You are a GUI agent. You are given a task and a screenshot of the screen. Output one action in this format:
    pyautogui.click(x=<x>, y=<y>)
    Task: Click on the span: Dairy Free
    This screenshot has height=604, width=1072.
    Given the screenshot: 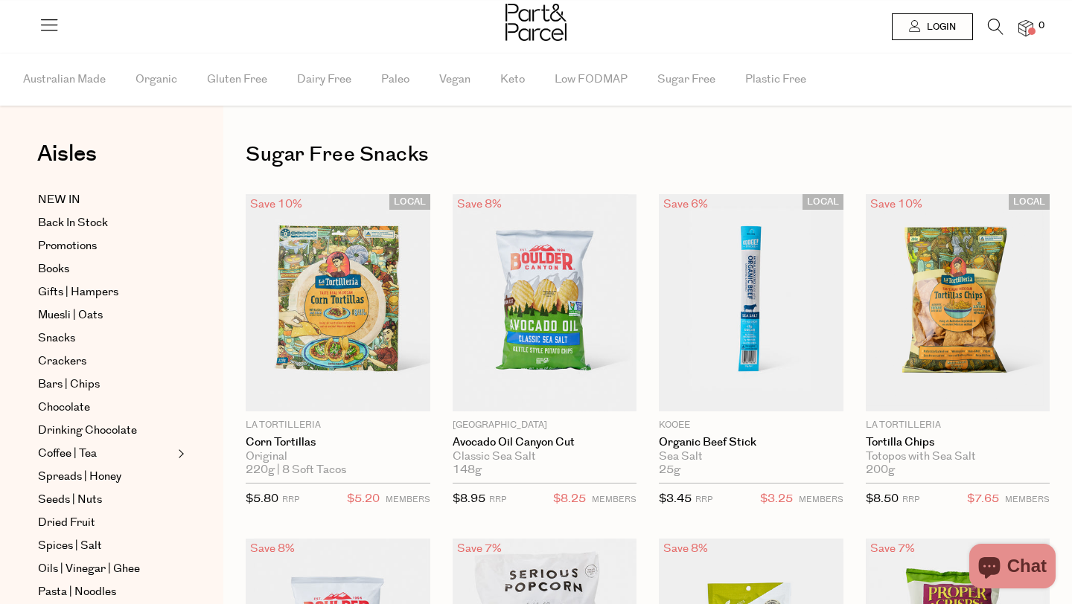 What is the action you would take?
    pyautogui.click(x=324, y=80)
    